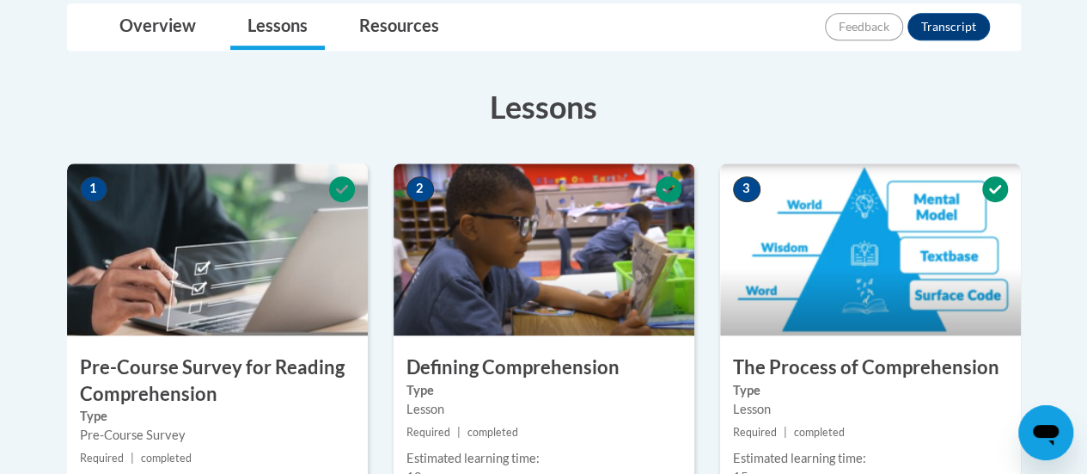 Image resolution: width=1087 pixels, height=474 pixels. Describe the element at coordinates (420, 189) in the screenshot. I see `span: 2` at that location.